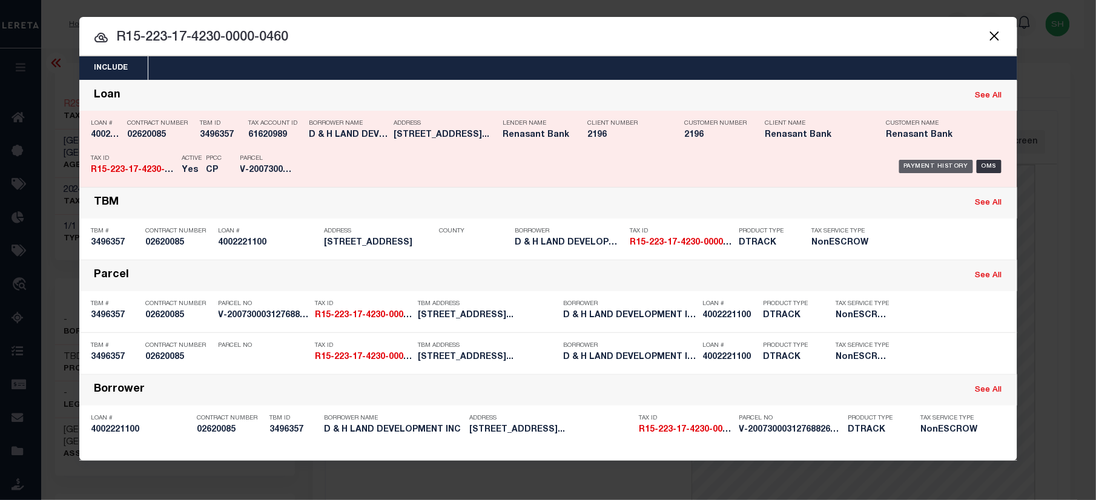  I want to click on p: County, so click(474, 231).